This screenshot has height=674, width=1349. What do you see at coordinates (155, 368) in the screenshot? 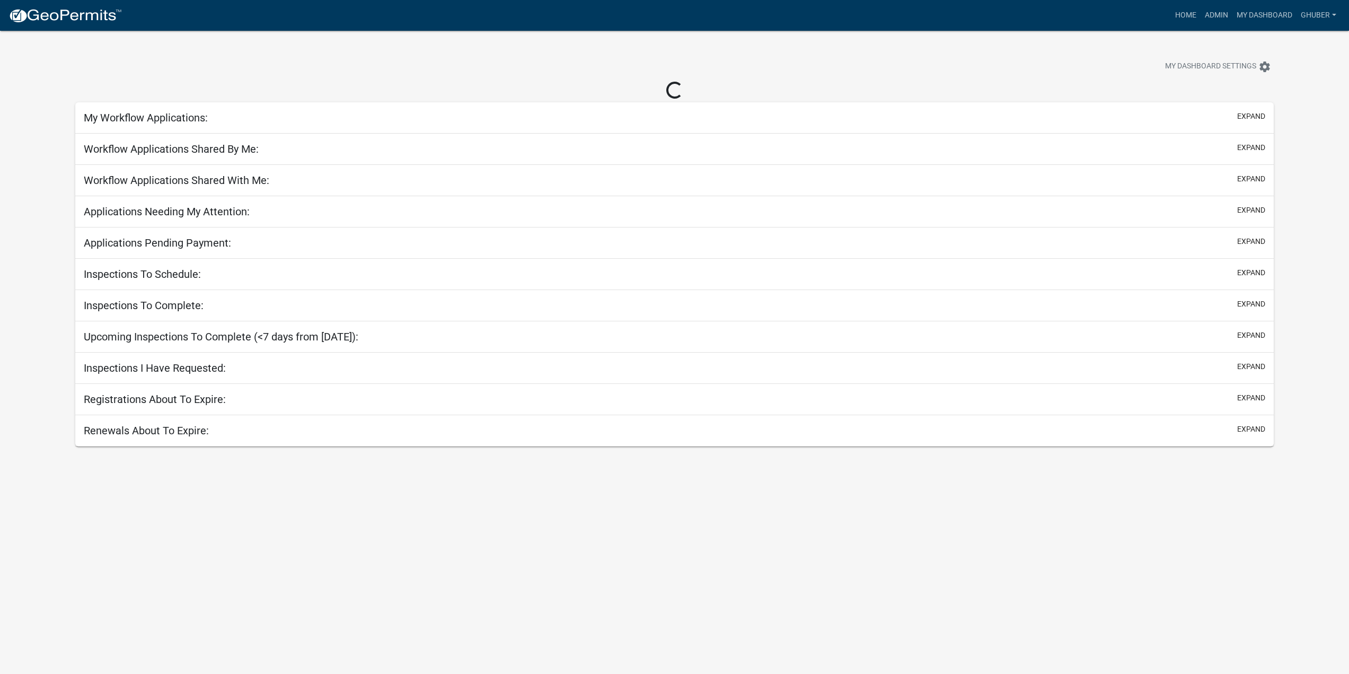
I see `h5: Inspections I Have Requested:` at bounding box center [155, 368].